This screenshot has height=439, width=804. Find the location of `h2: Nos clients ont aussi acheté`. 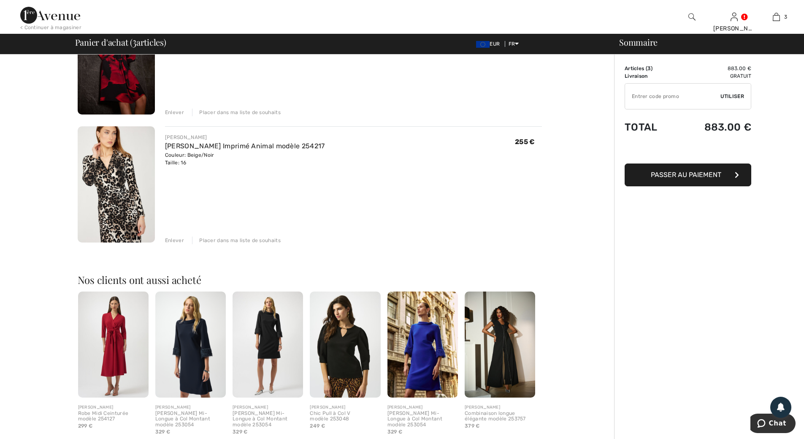

h2: Nos clients ont aussi acheté is located at coordinates (310, 280).